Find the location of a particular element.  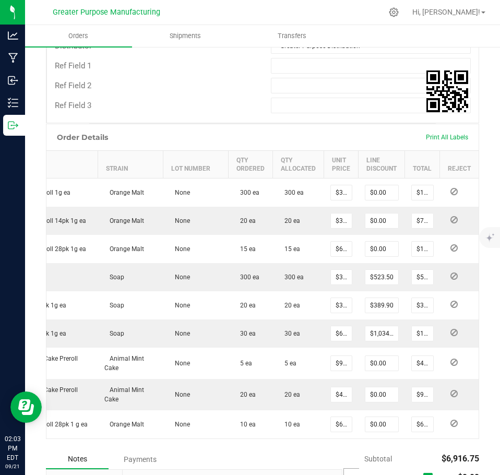

span: Orders is located at coordinates (78, 36).